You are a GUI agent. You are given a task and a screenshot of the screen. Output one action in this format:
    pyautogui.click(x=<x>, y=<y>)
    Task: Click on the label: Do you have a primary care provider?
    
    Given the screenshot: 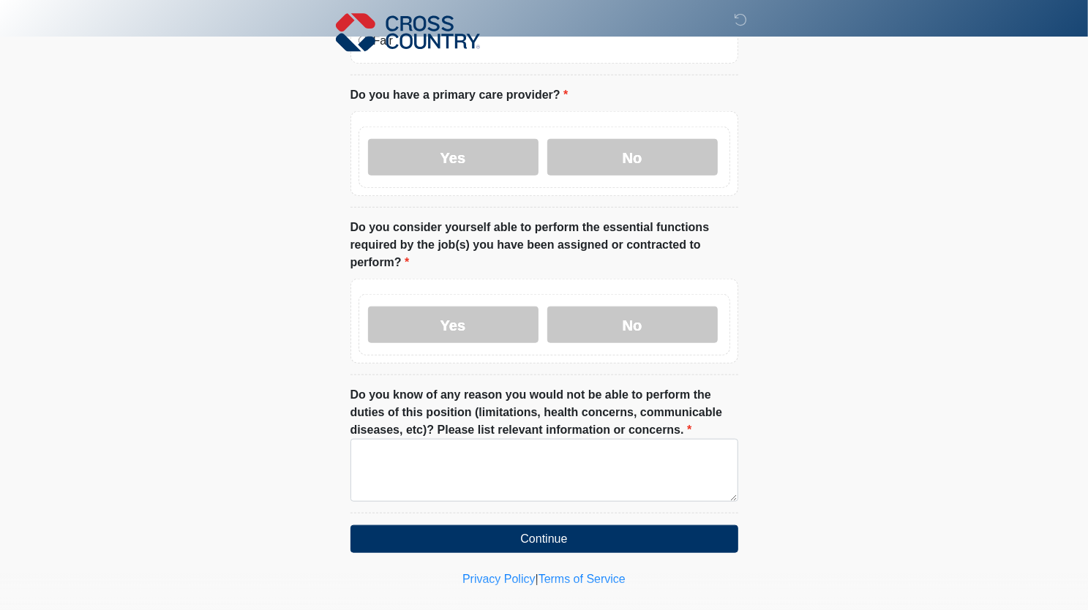 What is the action you would take?
    pyautogui.click(x=460, y=95)
    